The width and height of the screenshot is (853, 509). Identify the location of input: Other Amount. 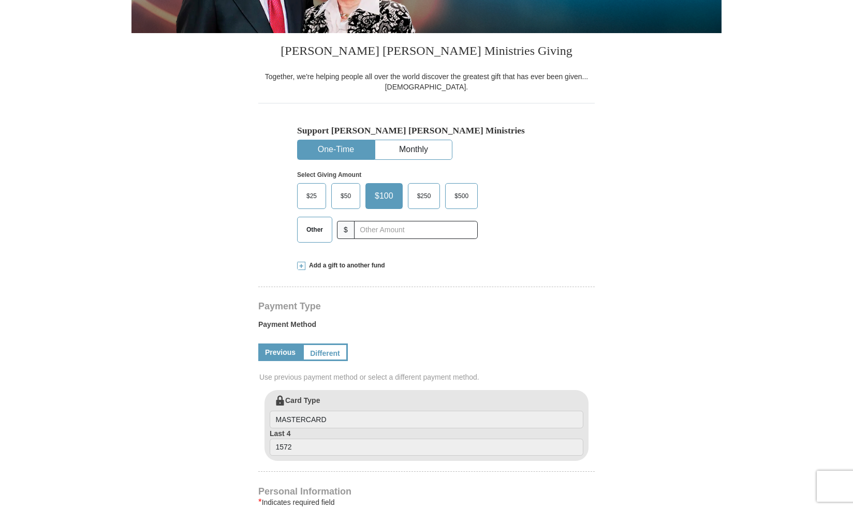
(416, 230).